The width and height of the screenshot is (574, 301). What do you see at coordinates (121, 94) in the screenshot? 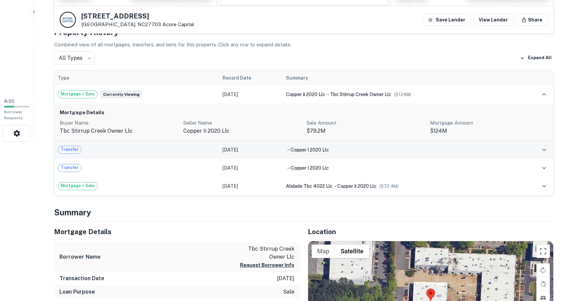
I see `span: Currently viewing` at bounding box center [121, 94].